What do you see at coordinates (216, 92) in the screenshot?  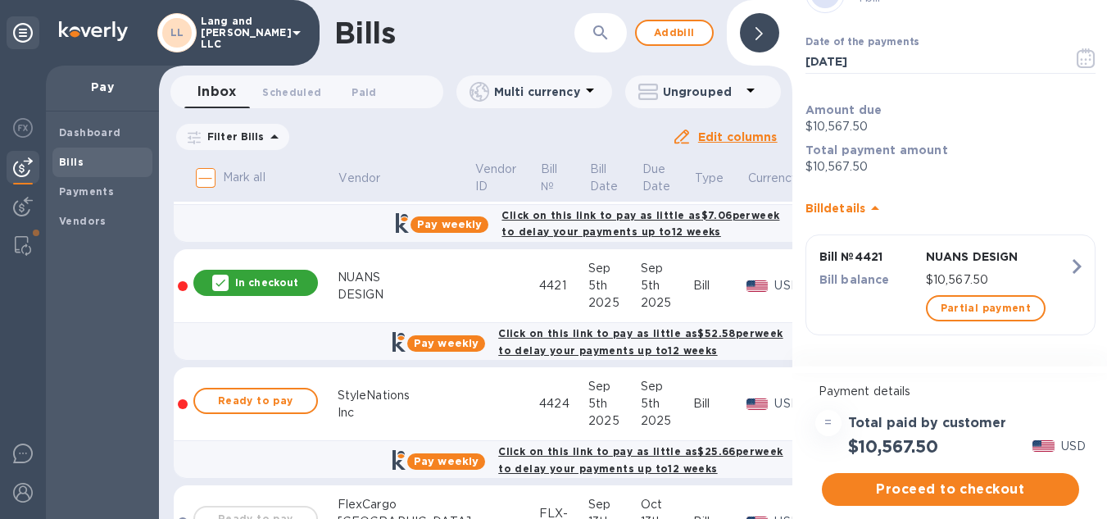 I see `span: Inbox` at bounding box center [216, 92].